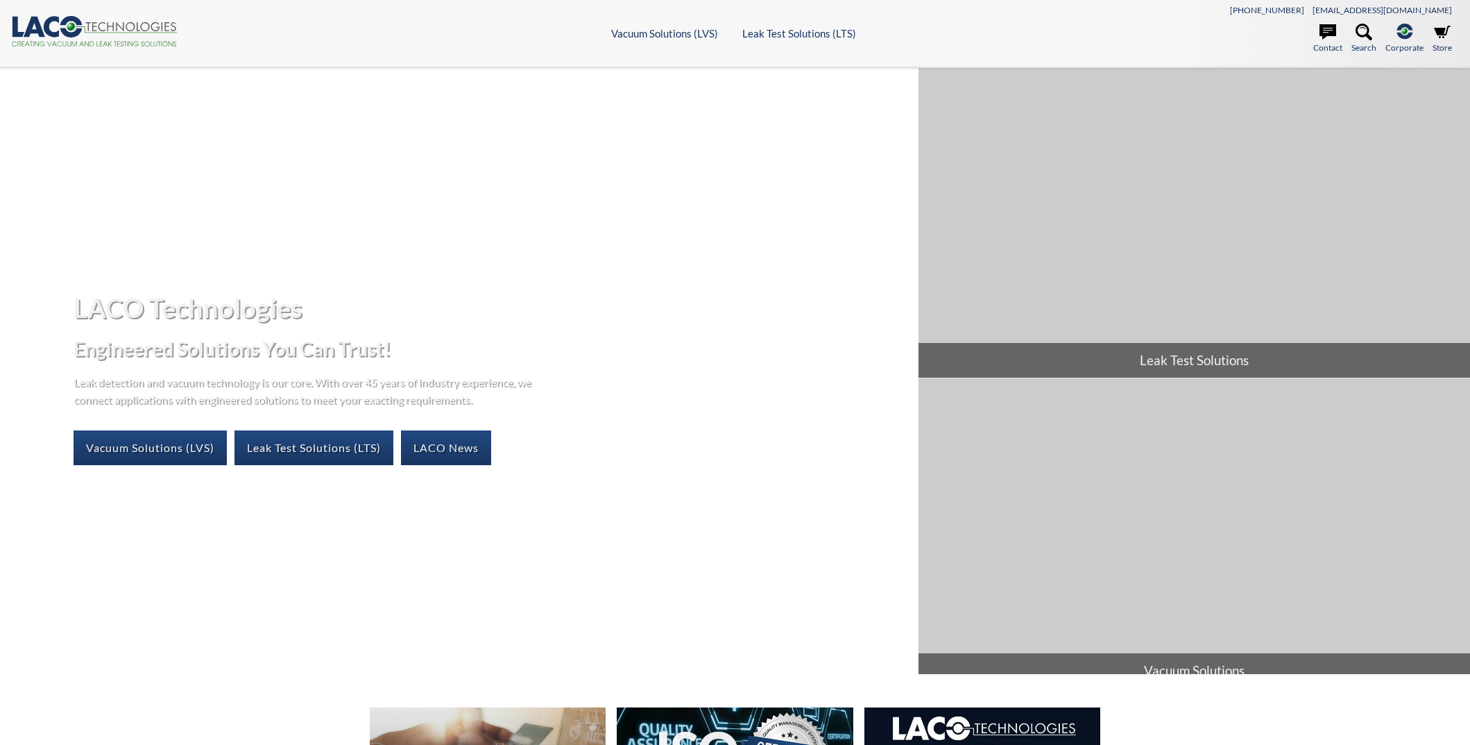 The height and width of the screenshot is (745, 1470). I want to click on a: Contact, so click(1328, 39).